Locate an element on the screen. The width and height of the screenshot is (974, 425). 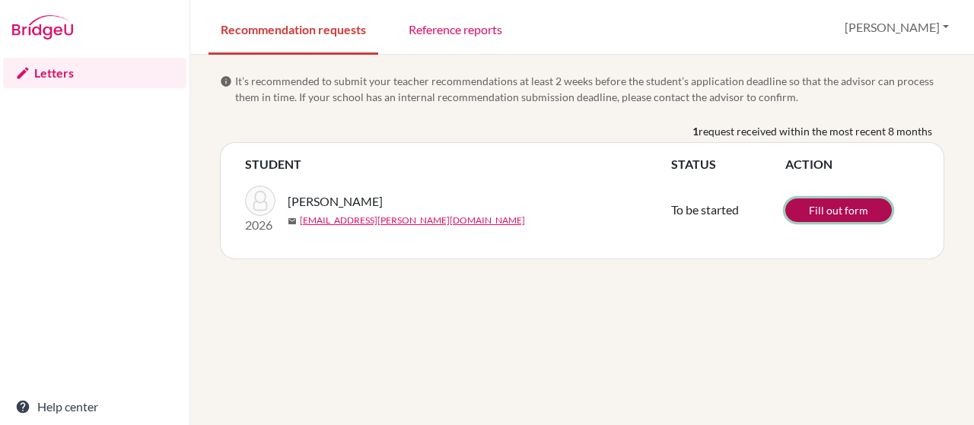
img: Bridge-U is located at coordinates (43, 27).